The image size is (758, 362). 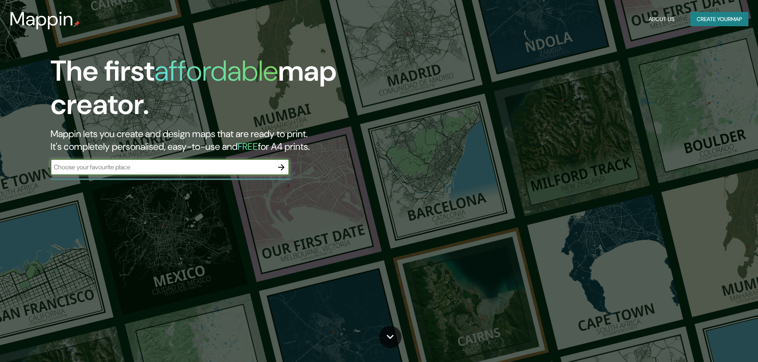 What do you see at coordinates (216, 71) in the screenshot?
I see `h1: affordable` at bounding box center [216, 71].